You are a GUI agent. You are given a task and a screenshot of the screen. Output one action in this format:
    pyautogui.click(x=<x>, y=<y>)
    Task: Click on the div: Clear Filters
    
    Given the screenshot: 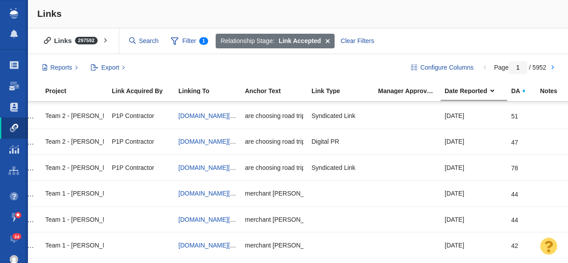 What is the action you would take?
    pyautogui.click(x=357, y=41)
    